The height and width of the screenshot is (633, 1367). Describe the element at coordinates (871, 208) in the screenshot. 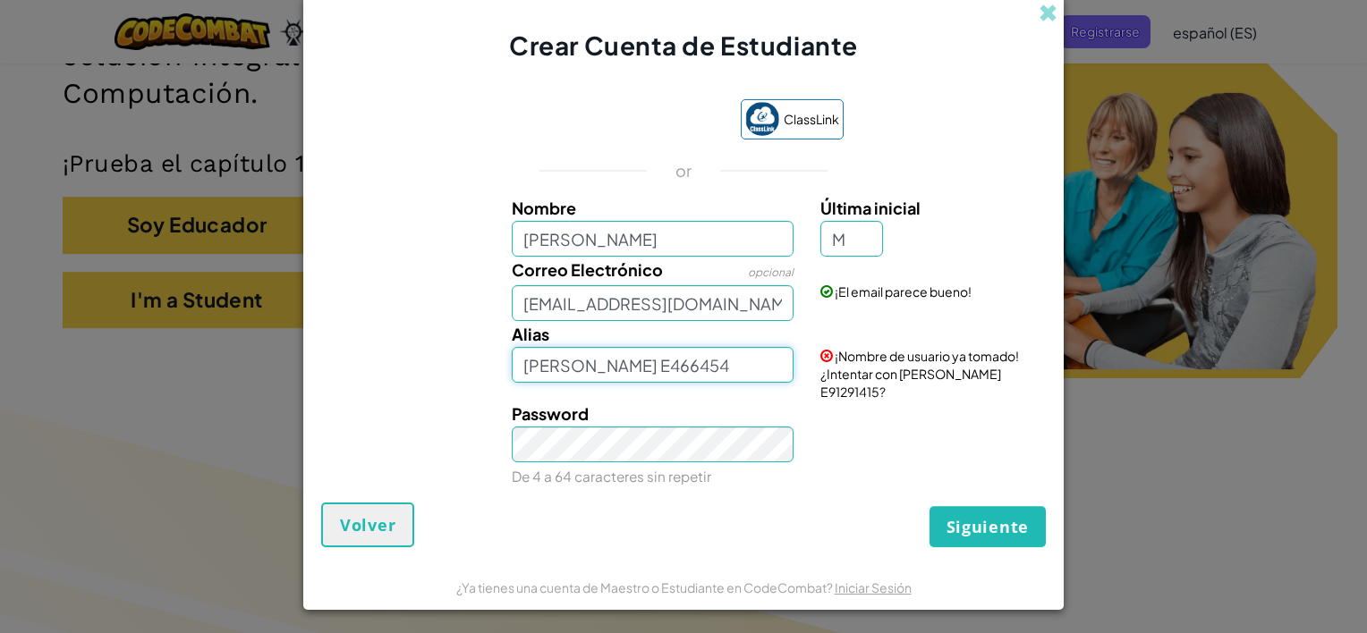

I see `span: Última inicial` at that location.